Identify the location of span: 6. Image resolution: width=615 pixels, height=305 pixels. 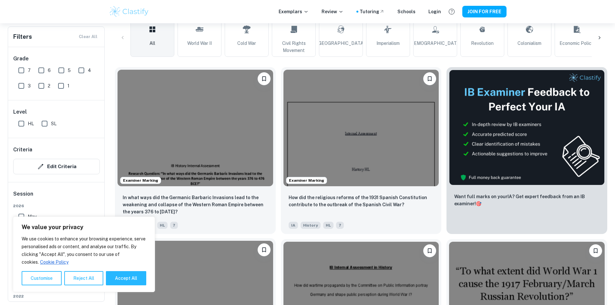
(49, 70).